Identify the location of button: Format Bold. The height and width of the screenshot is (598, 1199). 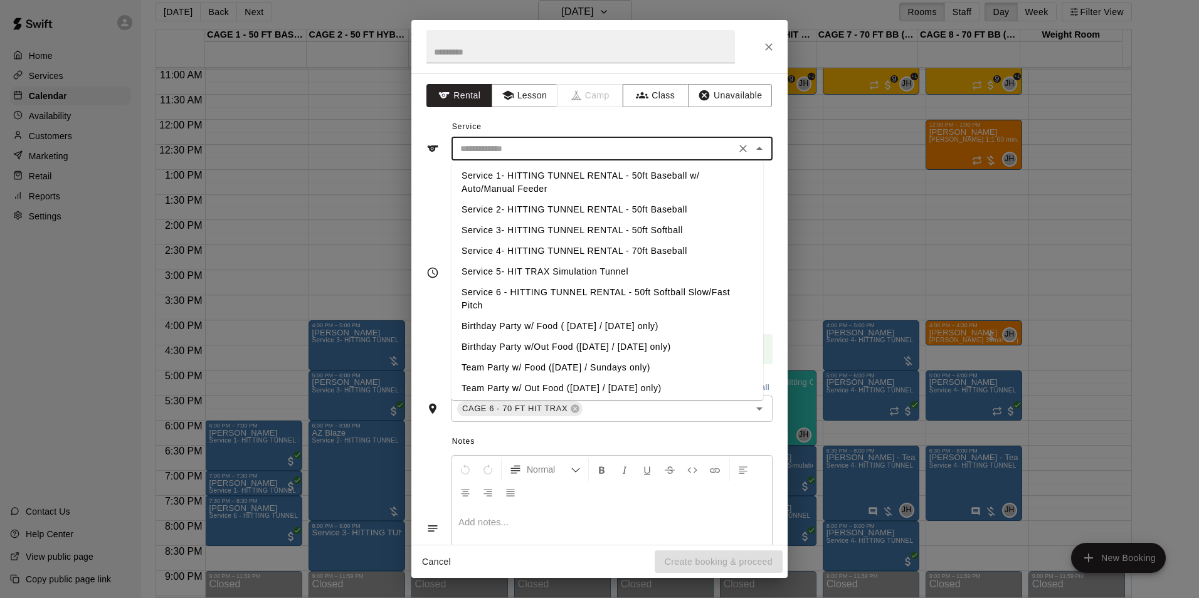
(602, 470).